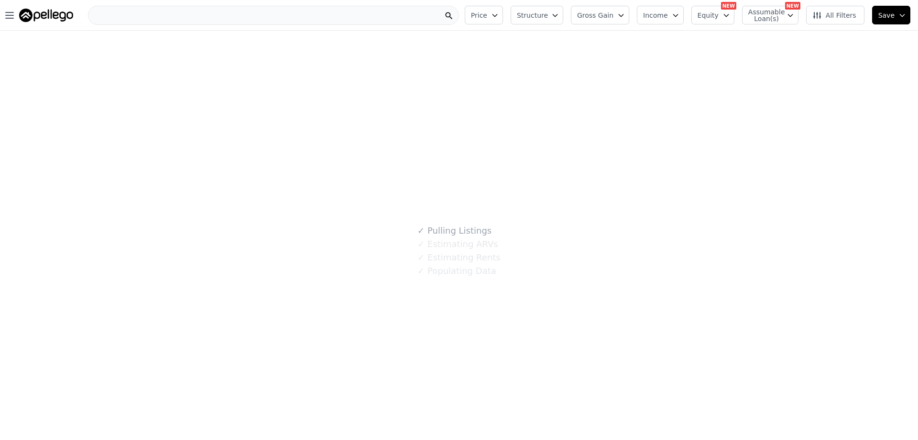  Describe the element at coordinates (458, 244) in the screenshot. I see `div: Estimating ARVs` at that location.